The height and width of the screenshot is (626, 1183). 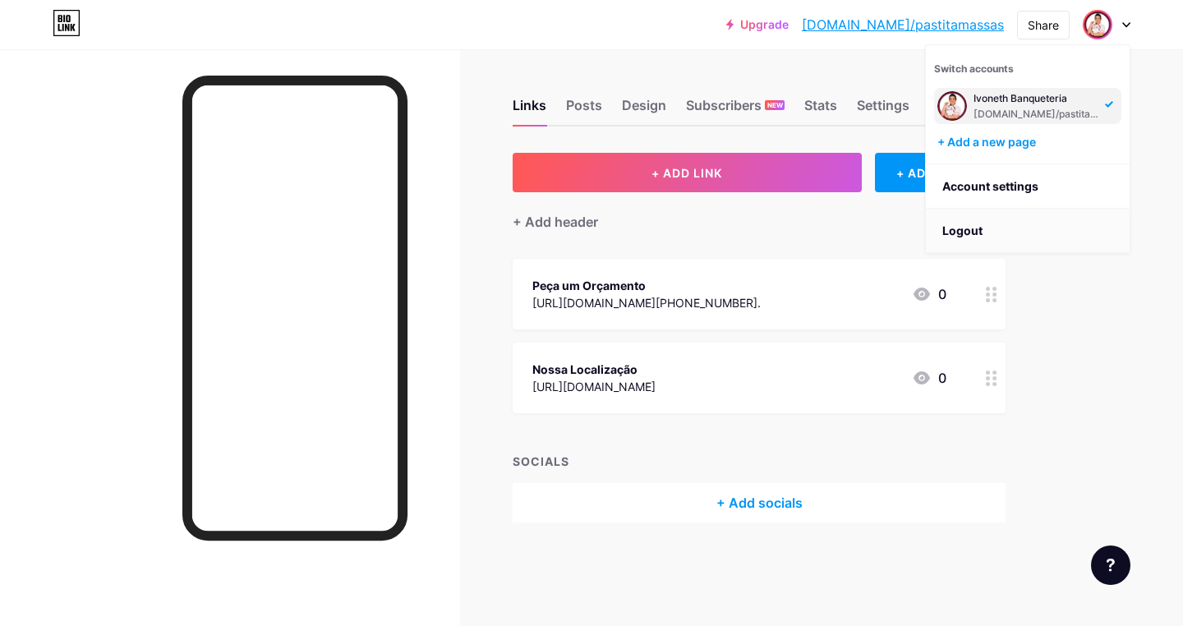 What do you see at coordinates (820, 110) in the screenshot?
I see `div: Stats` at bounding box center [820, 110].